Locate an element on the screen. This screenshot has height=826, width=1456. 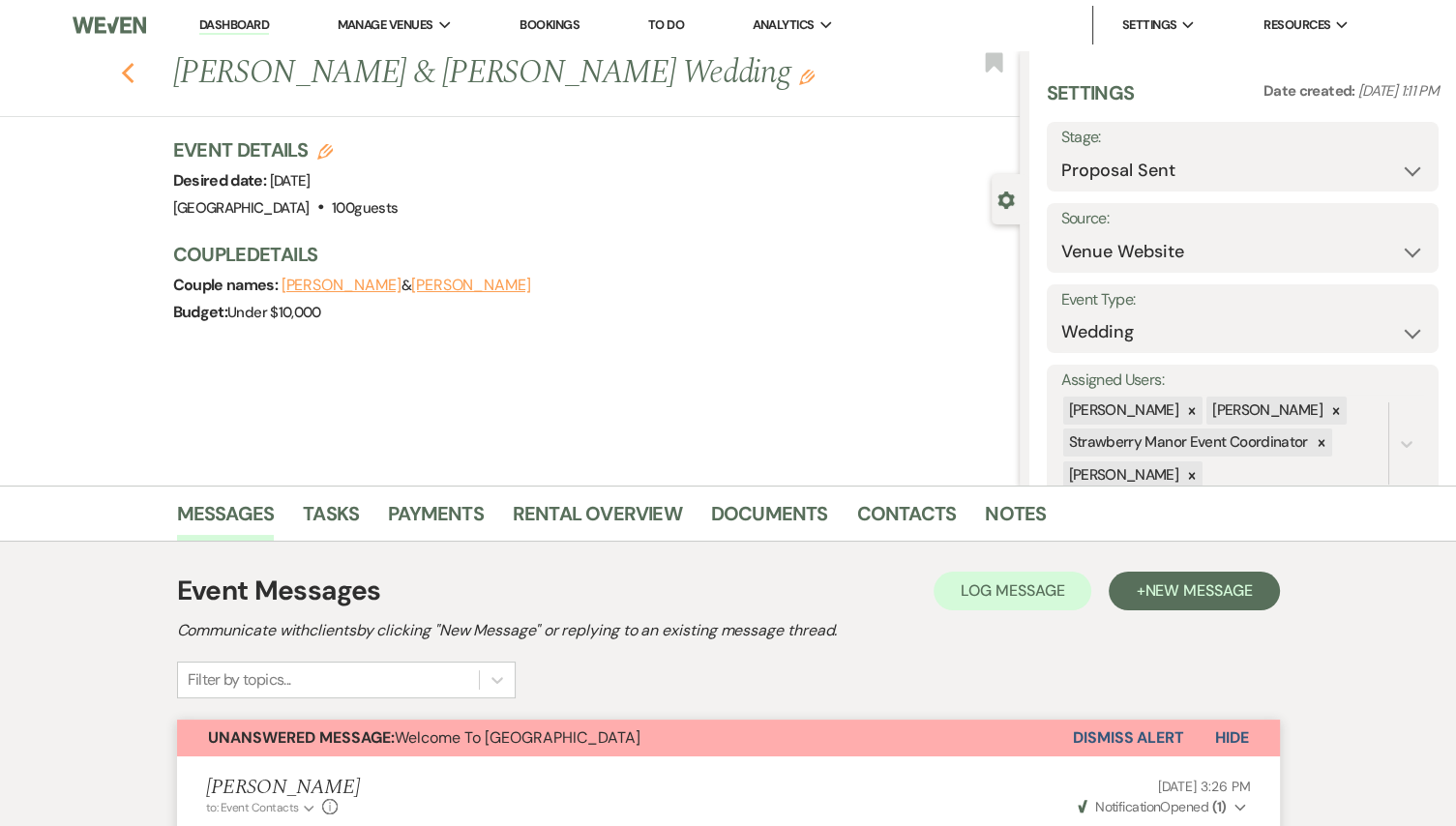
span: Resources is located at coordinates (1296, 25).